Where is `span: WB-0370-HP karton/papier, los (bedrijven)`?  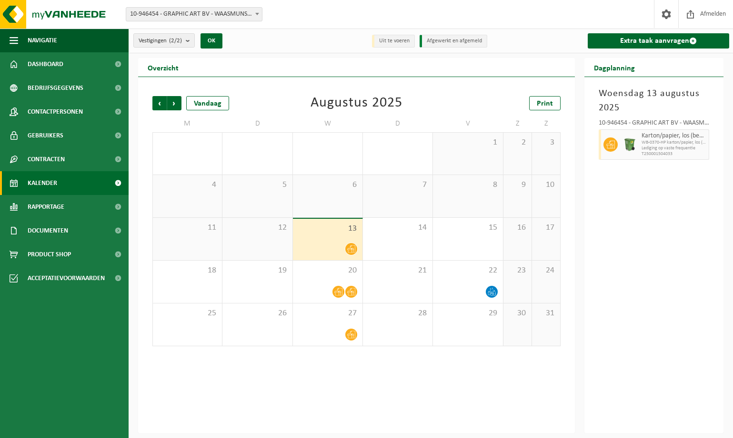
span: WB-0370-HP karton/papier, los (bedrijven) is located at coordinates (674, 143).